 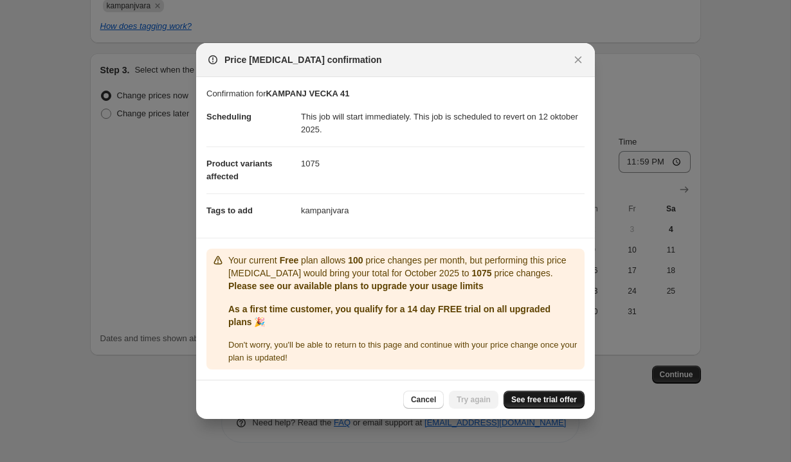 I want to click on span: Tags to add, so click(x=230, y=210).